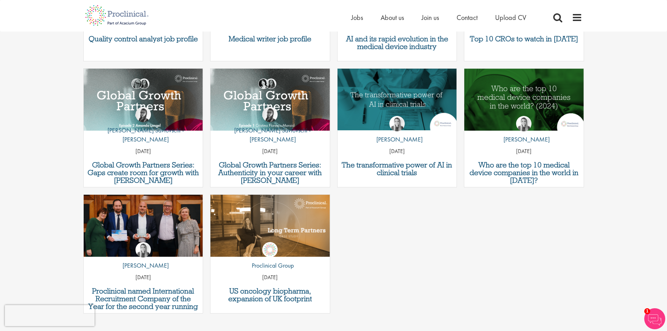 The height and width of the screenshot is (331, 667). What do you see at coordinates (430, 18) in the screenshot?
I see `span: Join us` at bounding box center [430, 18].